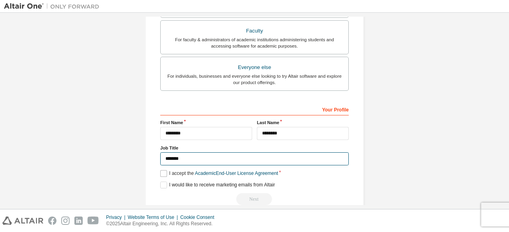 Image resolution: width=509 pixels, height=232 pixels. What do you see at coordinates (302, 123) in the screenshot?
I see `label: Last Name` at bounding box center [302, 123].